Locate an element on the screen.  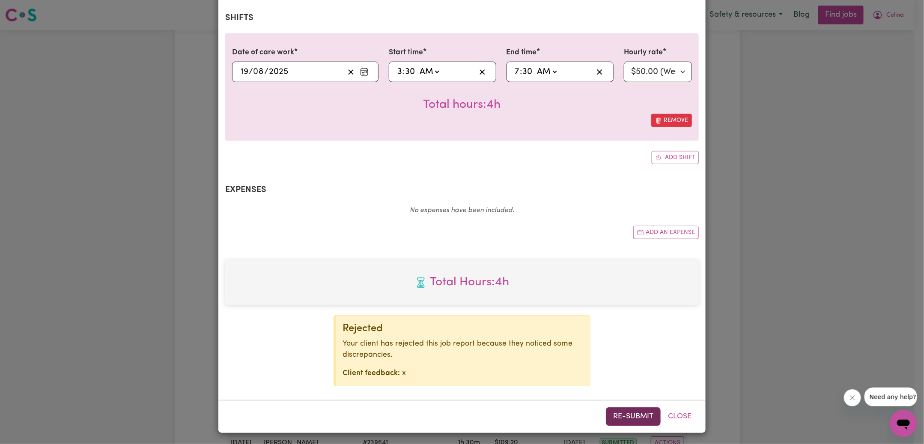
span: Need any help? is located at coordinates (28, 9).